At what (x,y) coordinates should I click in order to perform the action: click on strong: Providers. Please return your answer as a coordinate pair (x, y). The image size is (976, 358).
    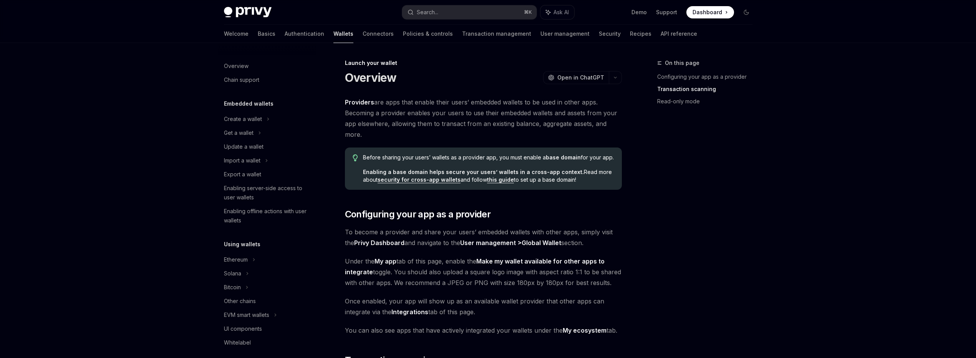
    Looking at the image, I should click on (359, 102).